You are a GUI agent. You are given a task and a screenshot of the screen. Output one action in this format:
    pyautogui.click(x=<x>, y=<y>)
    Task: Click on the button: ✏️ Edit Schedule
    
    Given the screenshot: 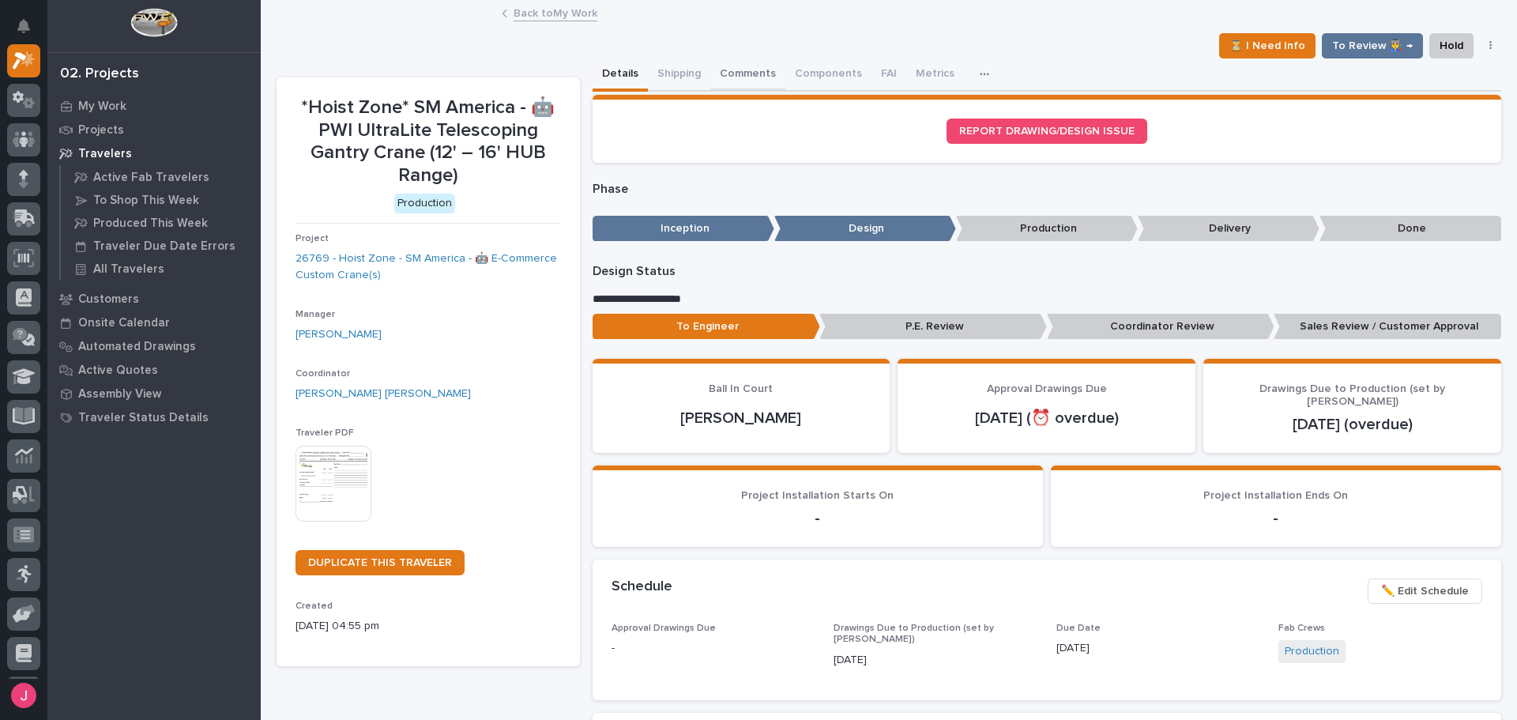 What is the action you would take?
    pyautogui.click(x=1424, y=591)
    